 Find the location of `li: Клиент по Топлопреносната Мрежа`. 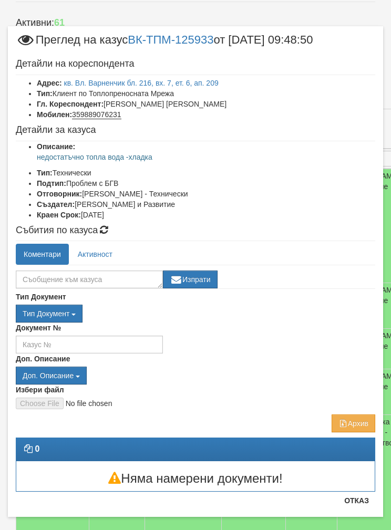

li: Клиент по Топлопреносната Мрежа is located at coordinates (206, 93).